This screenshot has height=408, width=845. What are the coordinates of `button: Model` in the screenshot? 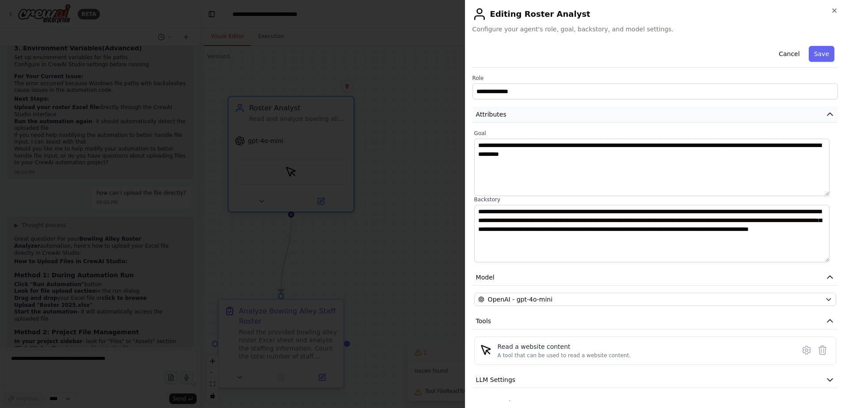 It's located at (655, 278).